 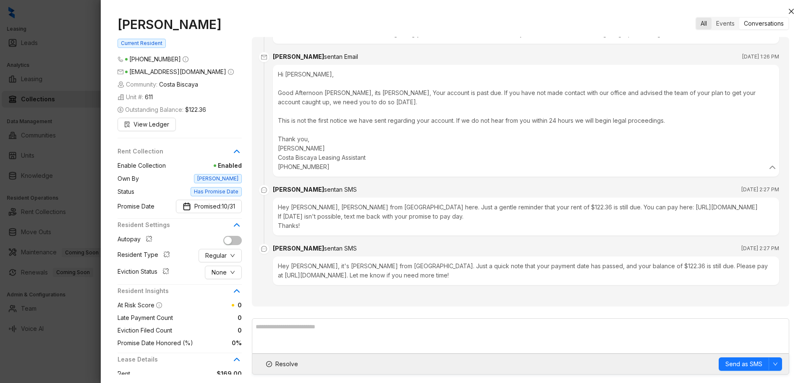 I want to click on span: Enabled, so click(x=204, y=165).